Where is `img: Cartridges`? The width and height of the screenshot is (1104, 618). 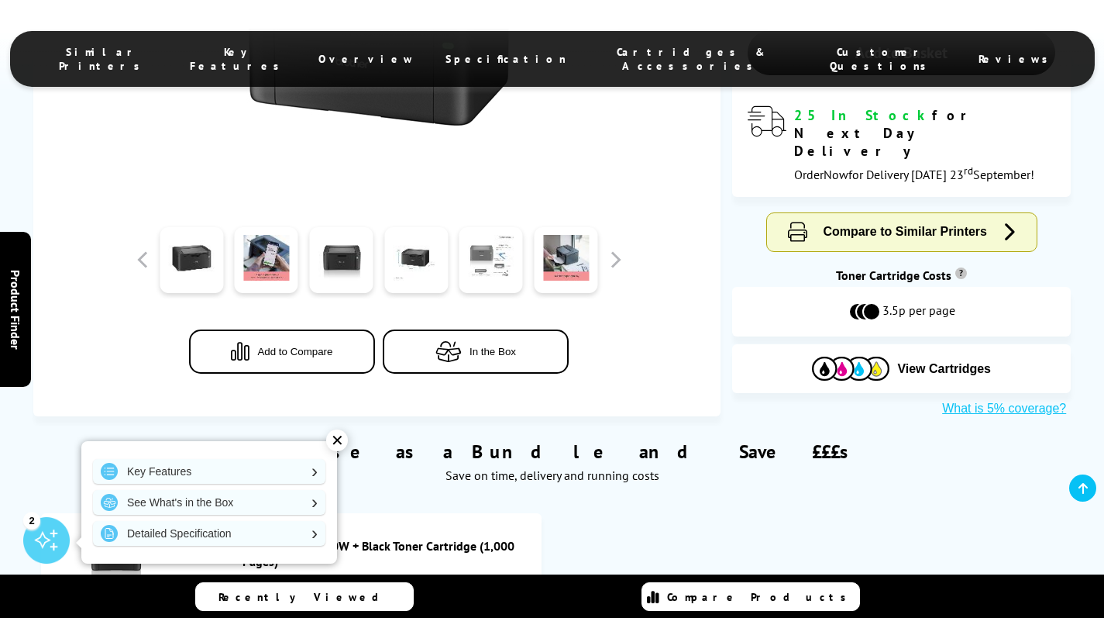
img: Cartridges is located at coordinates (851, 368).